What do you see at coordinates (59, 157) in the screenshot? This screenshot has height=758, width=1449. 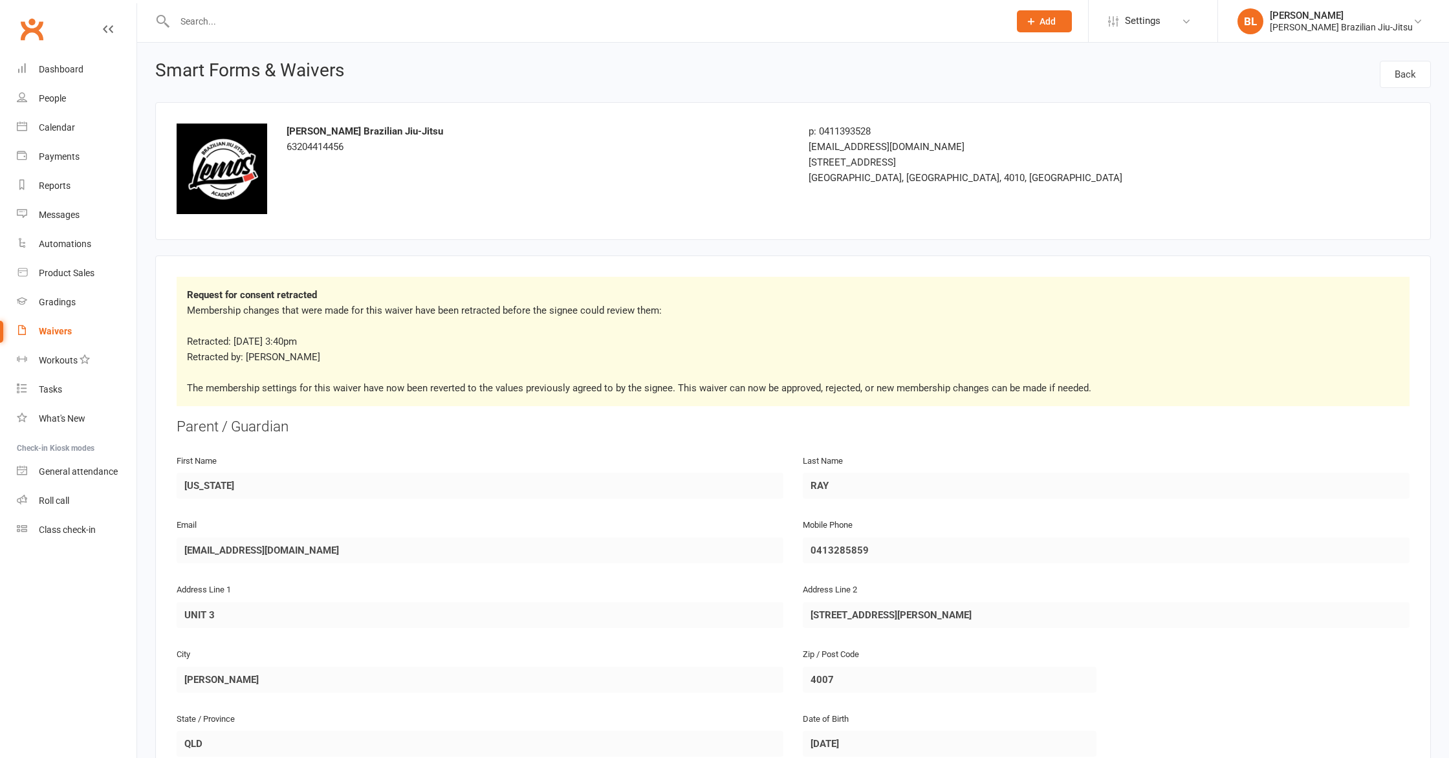 I see `div: Payments` at bounding box center [59, 157].